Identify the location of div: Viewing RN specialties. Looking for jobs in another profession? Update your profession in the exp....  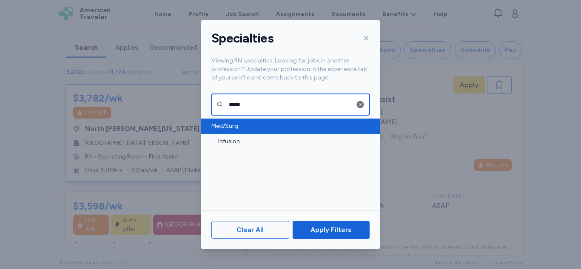
(290, 74).